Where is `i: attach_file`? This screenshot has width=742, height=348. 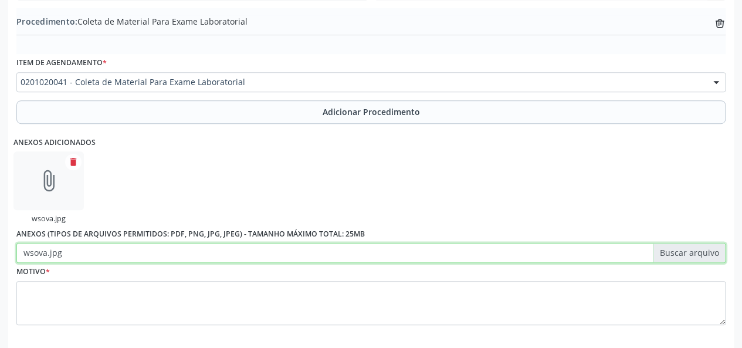 i: attach_file is located at coordinates (49, 181).